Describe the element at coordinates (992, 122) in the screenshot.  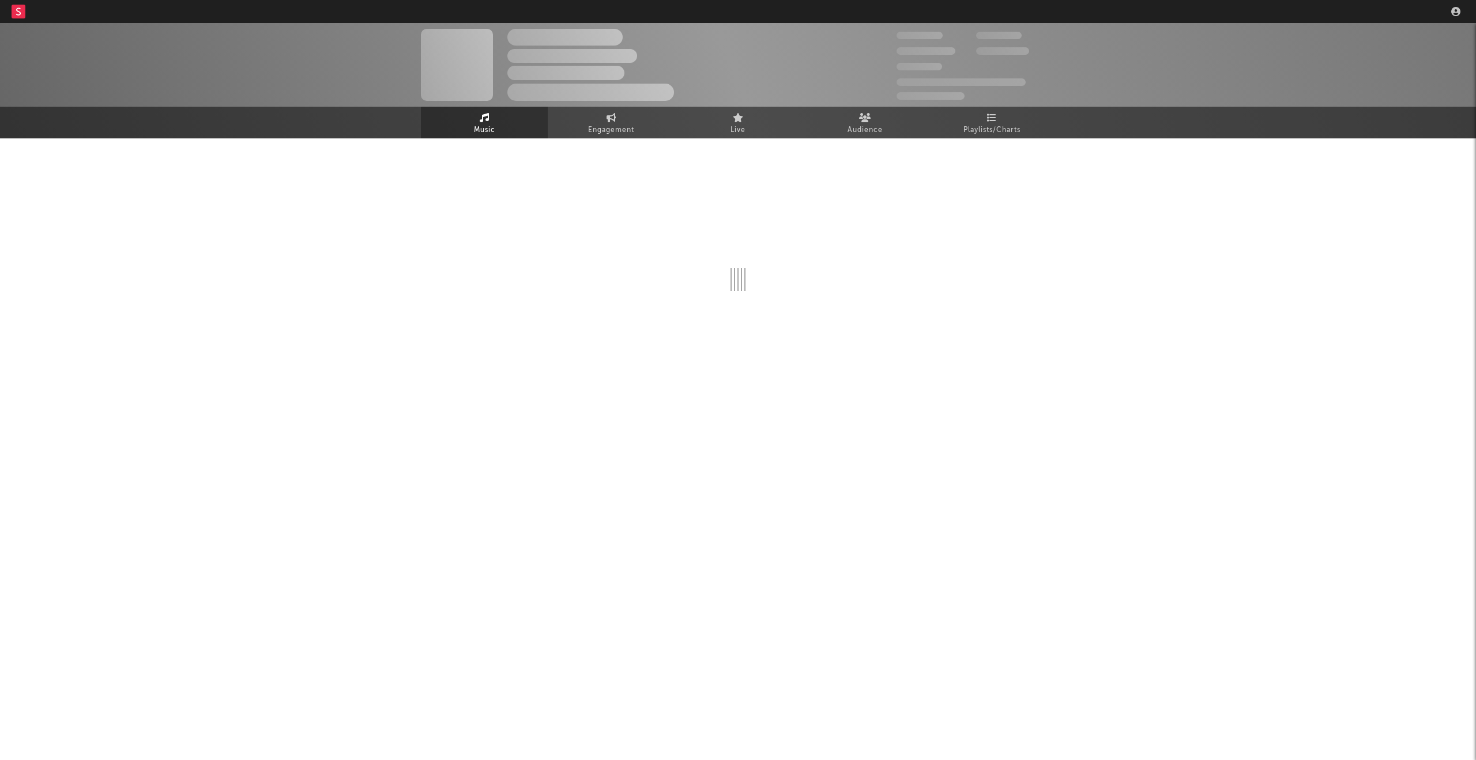
I see `a: Playlists/Charts` at that location.